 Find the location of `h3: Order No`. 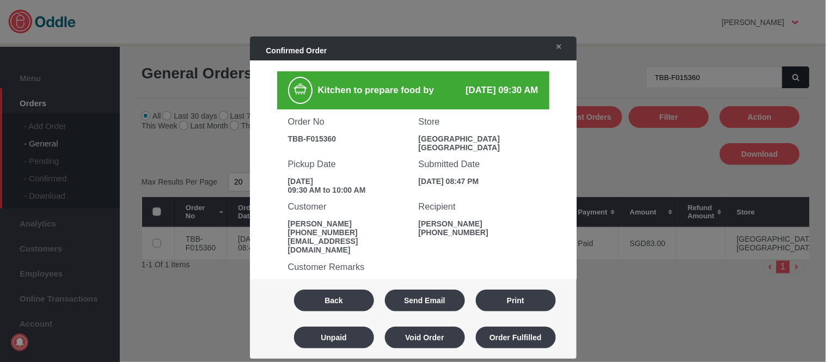

h3: Order No is located at coordinates (348, 121).